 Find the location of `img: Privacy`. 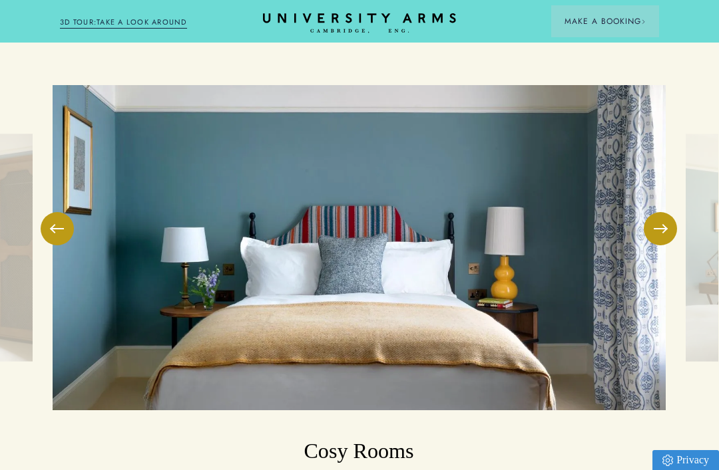

img: Privacy is located at coordinates (667, 460).